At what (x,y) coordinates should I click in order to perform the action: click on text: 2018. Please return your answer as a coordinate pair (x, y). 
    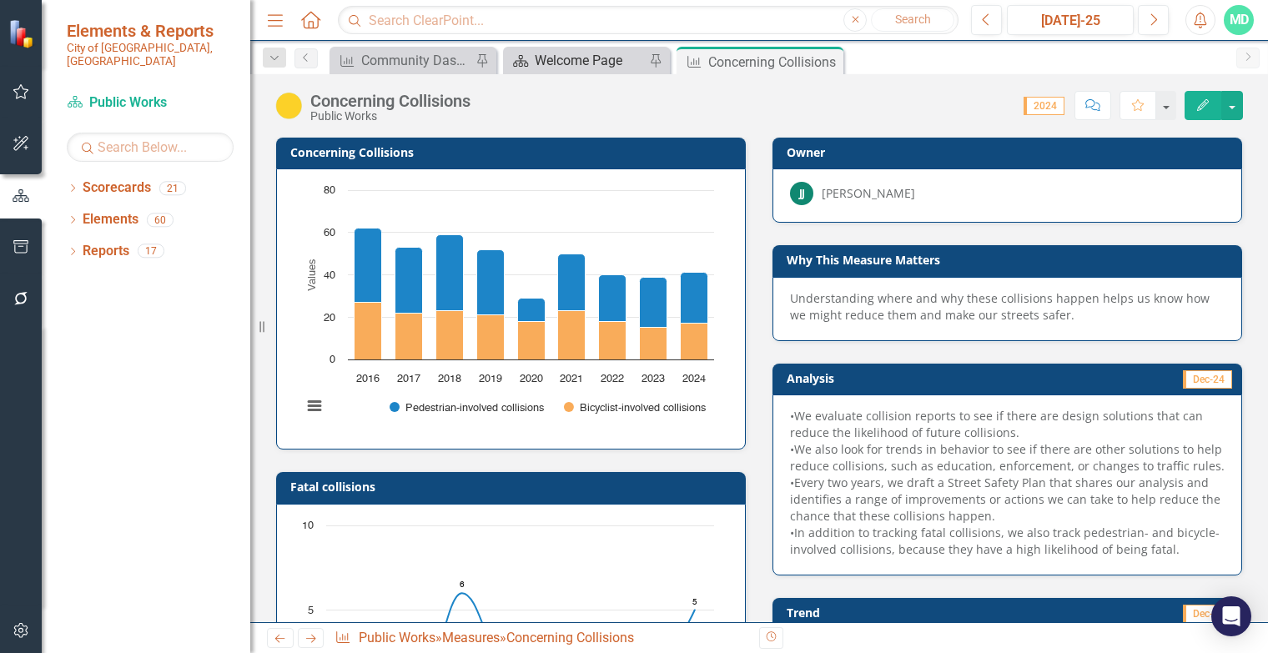
    Looking at the image, I should click on (449, 379).